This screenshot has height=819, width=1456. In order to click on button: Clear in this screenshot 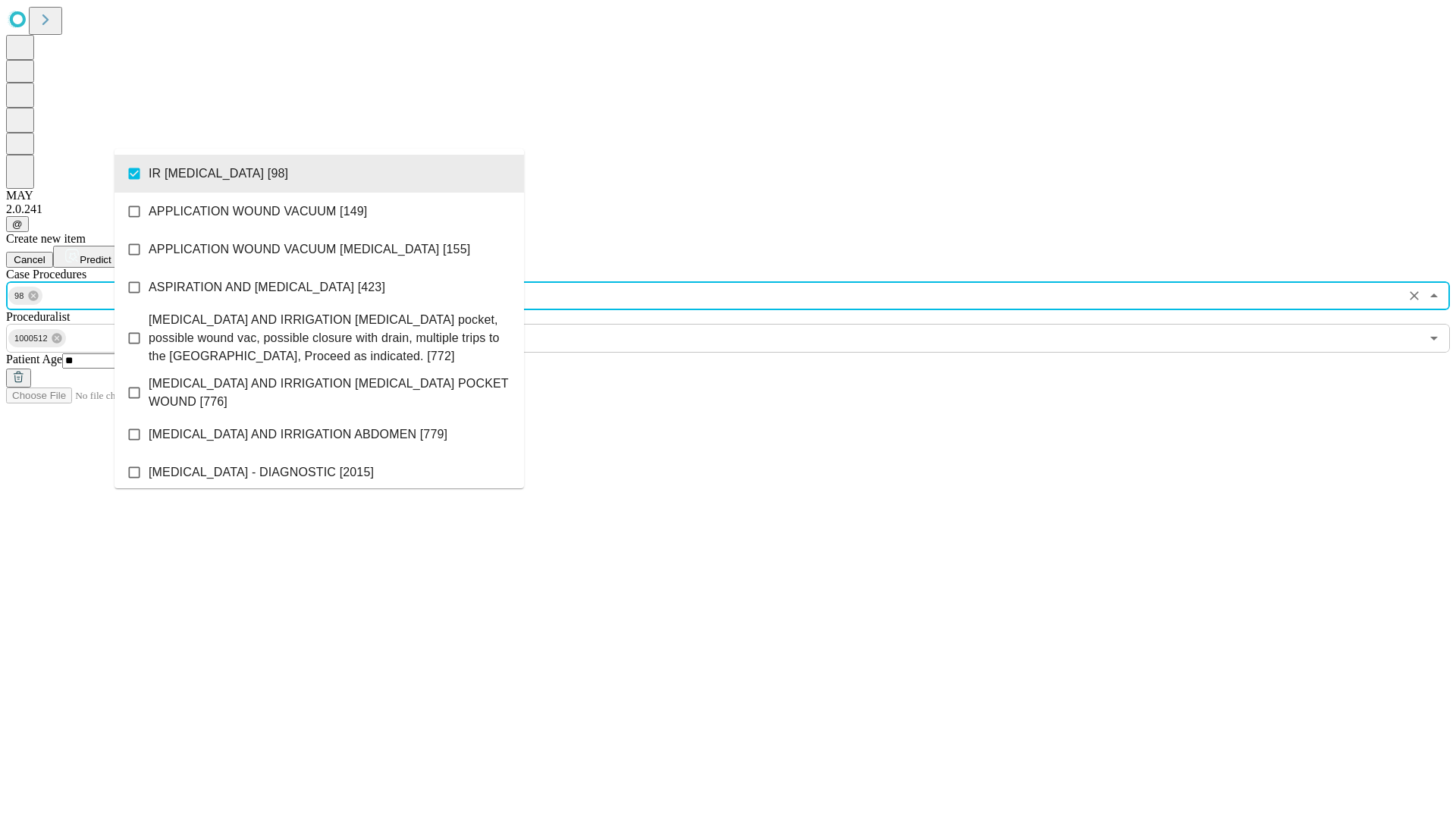, I will do `click(1415, 296)`.